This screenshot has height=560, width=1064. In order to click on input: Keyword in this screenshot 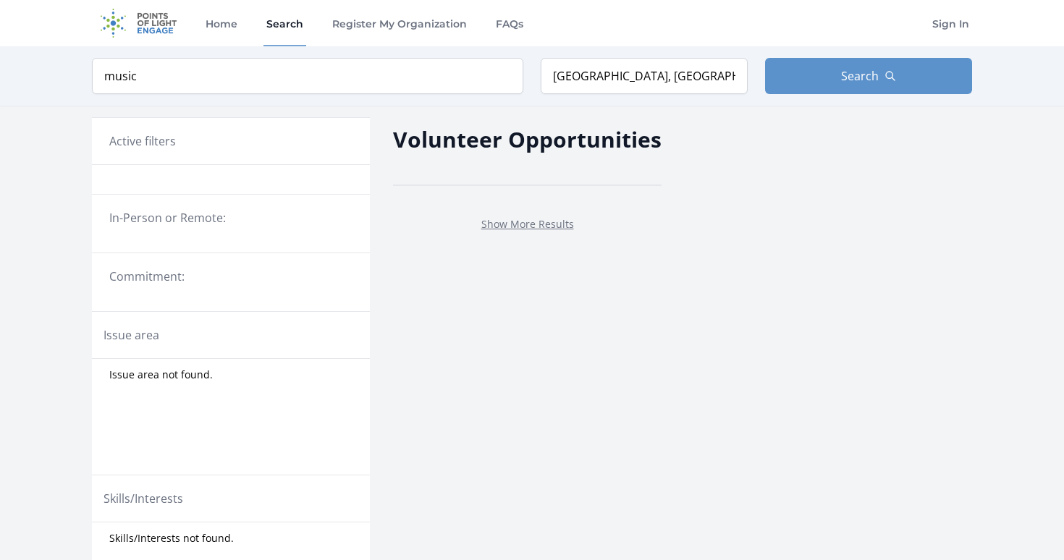, I will do `click(308, 76)`.